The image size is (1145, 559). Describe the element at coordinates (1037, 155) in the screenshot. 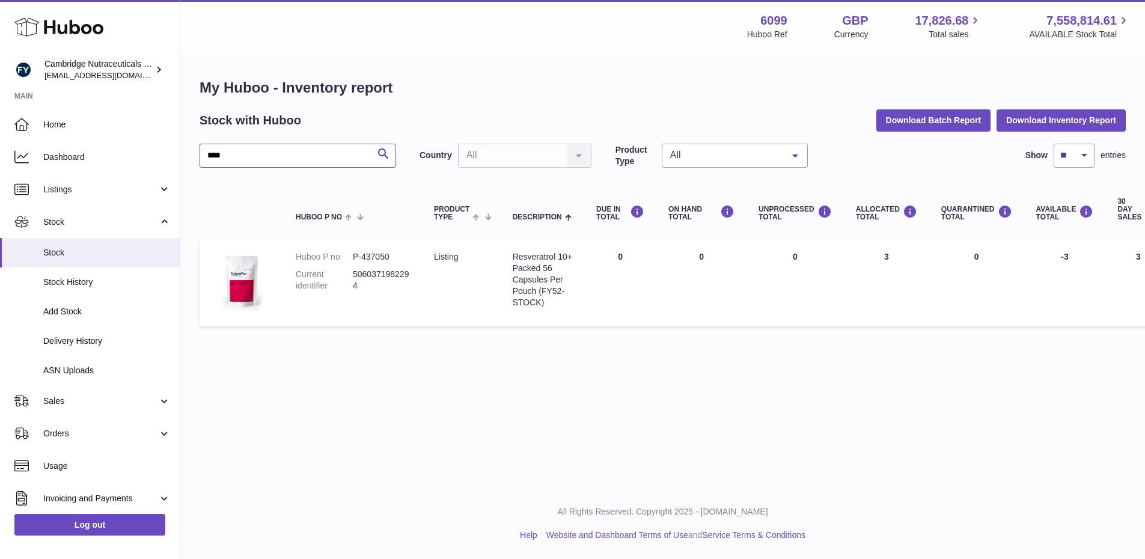

I see `label: Show` at that location.